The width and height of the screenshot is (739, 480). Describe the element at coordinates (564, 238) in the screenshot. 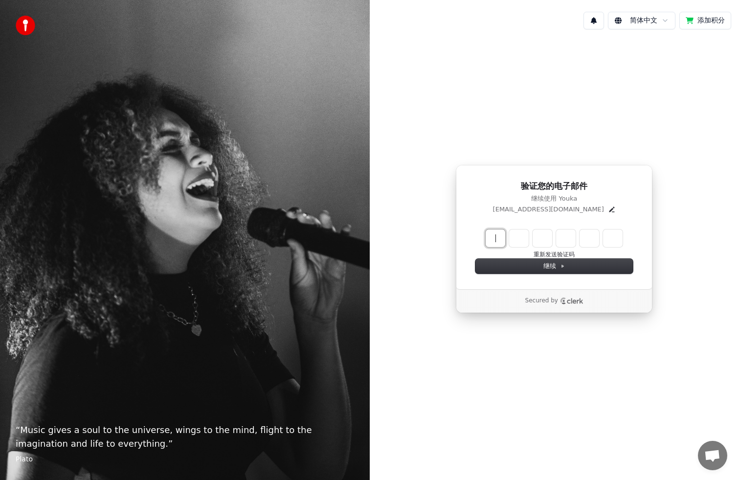

I see `input: Enter verification code` at that location.